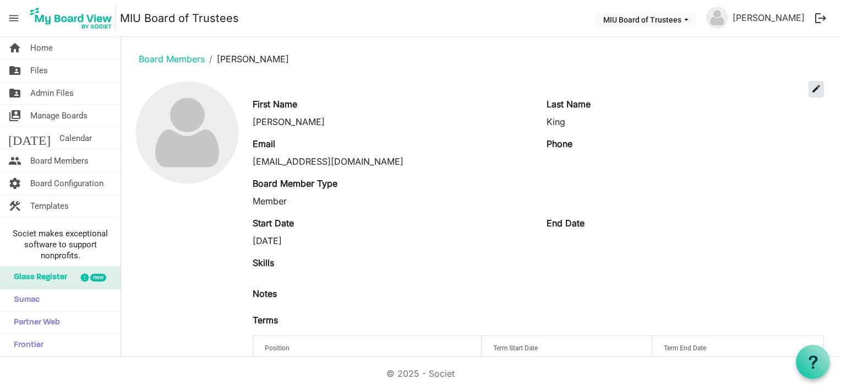 The height and width of the screenshot is (390, 841). I want to click on label: Skills, so click(263, 263).